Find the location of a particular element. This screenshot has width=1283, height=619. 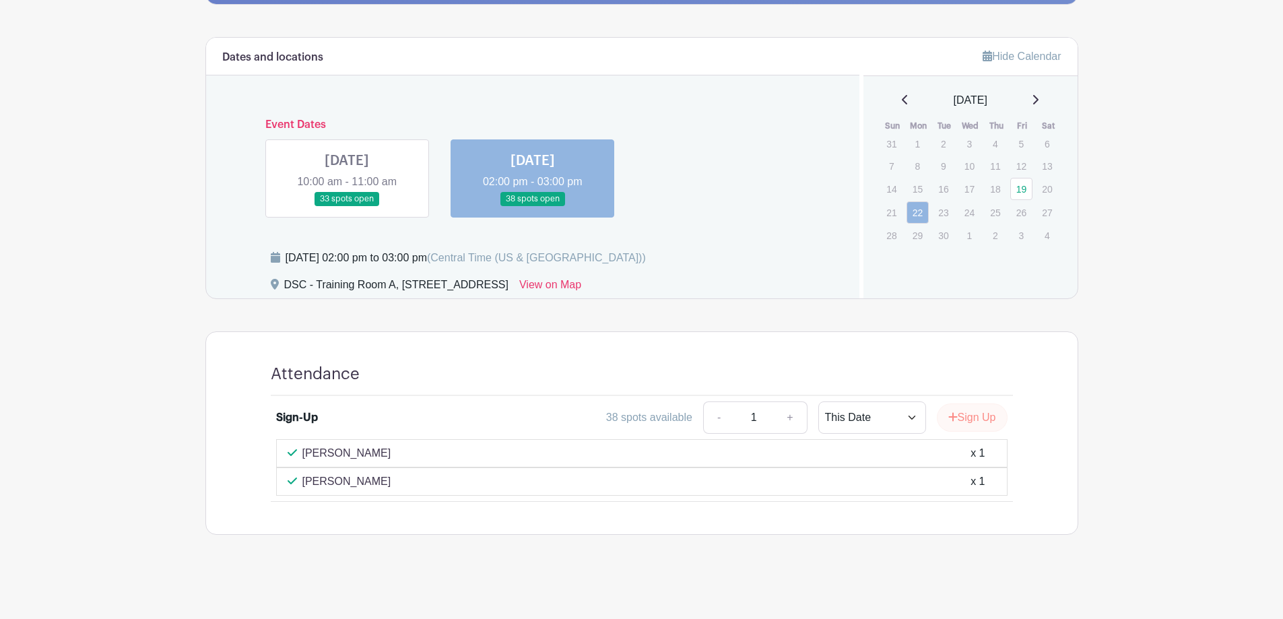

p: 30 is located at coordinates (943, 235).